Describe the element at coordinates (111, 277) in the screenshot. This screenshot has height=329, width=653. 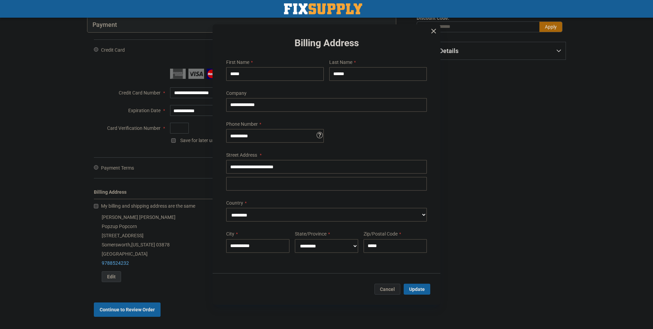
I see `span: Edit` at that location.